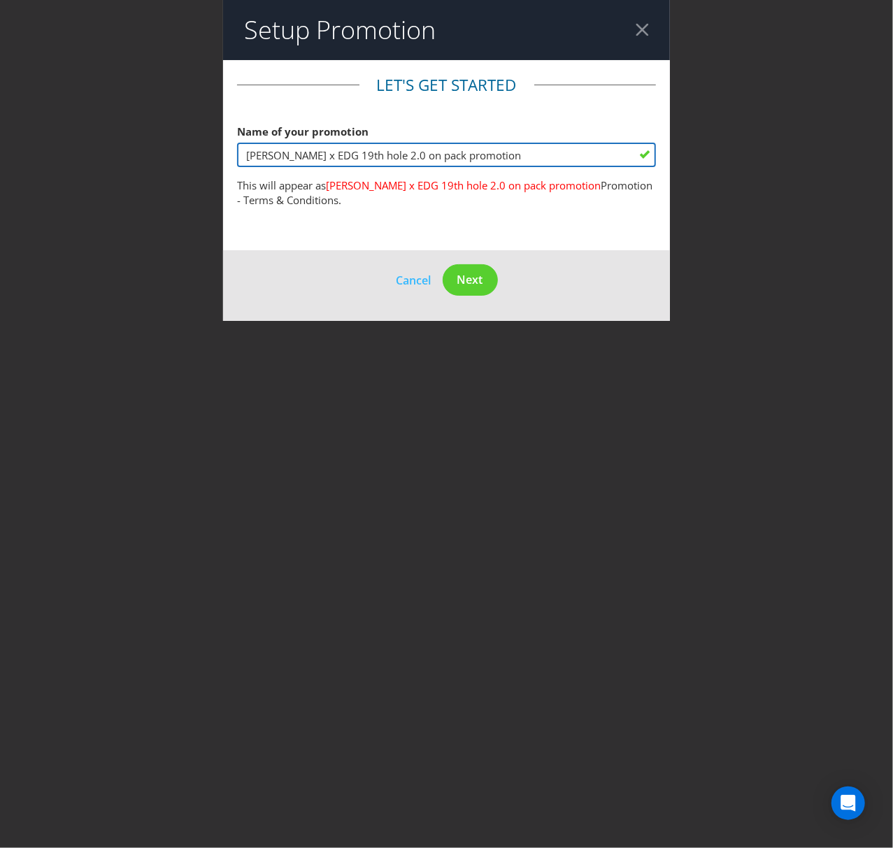  Describe the element at coordinates (470, 280) in the screenshot. I see `button: Next` at that location.